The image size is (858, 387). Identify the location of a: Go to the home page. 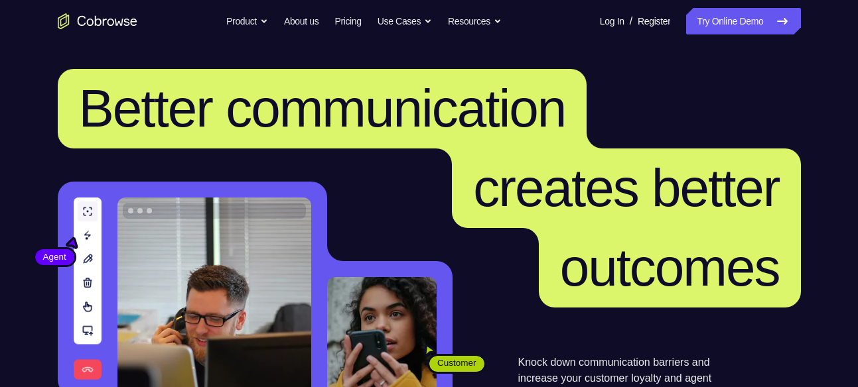
(98, 21).